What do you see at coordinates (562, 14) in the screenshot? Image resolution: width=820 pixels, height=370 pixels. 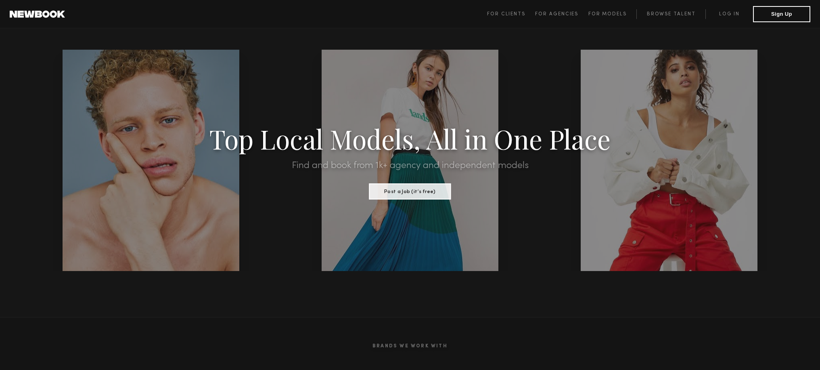 I see `a: For Agencies` at bounding box center [562, 14].